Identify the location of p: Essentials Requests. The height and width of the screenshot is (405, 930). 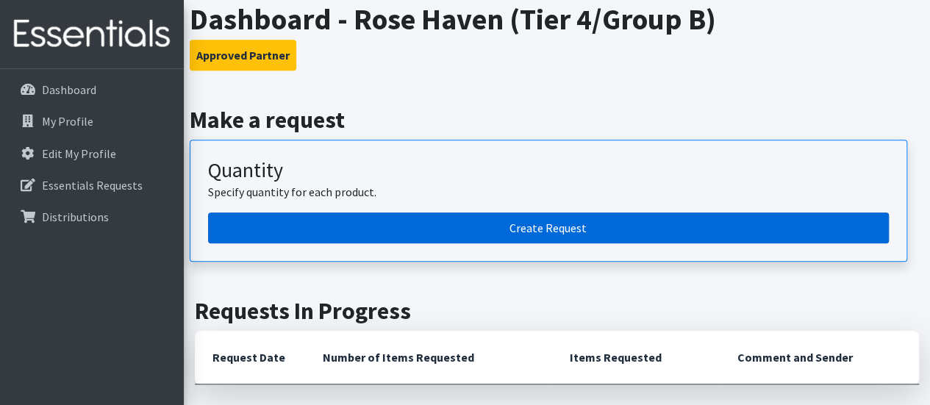
(92, 185).